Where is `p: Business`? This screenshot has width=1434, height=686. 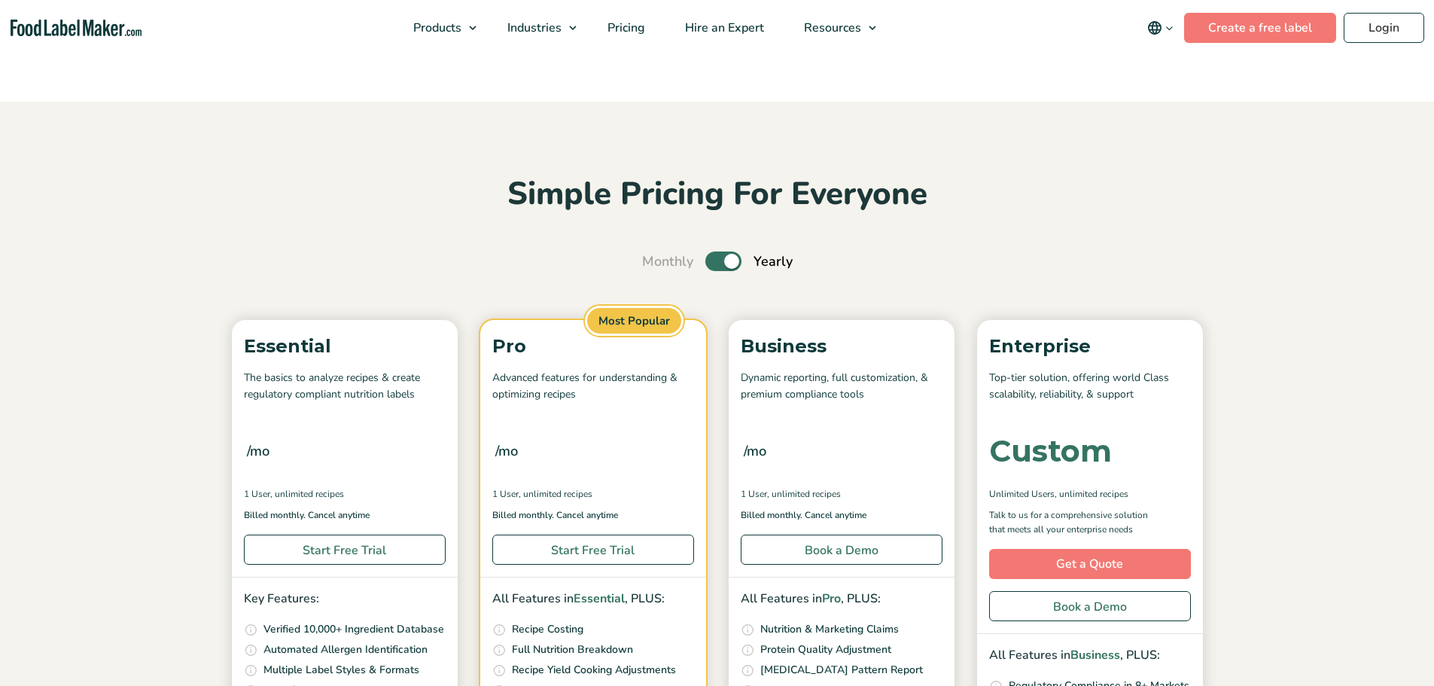
p: Business is located at coordinates (842, 346).